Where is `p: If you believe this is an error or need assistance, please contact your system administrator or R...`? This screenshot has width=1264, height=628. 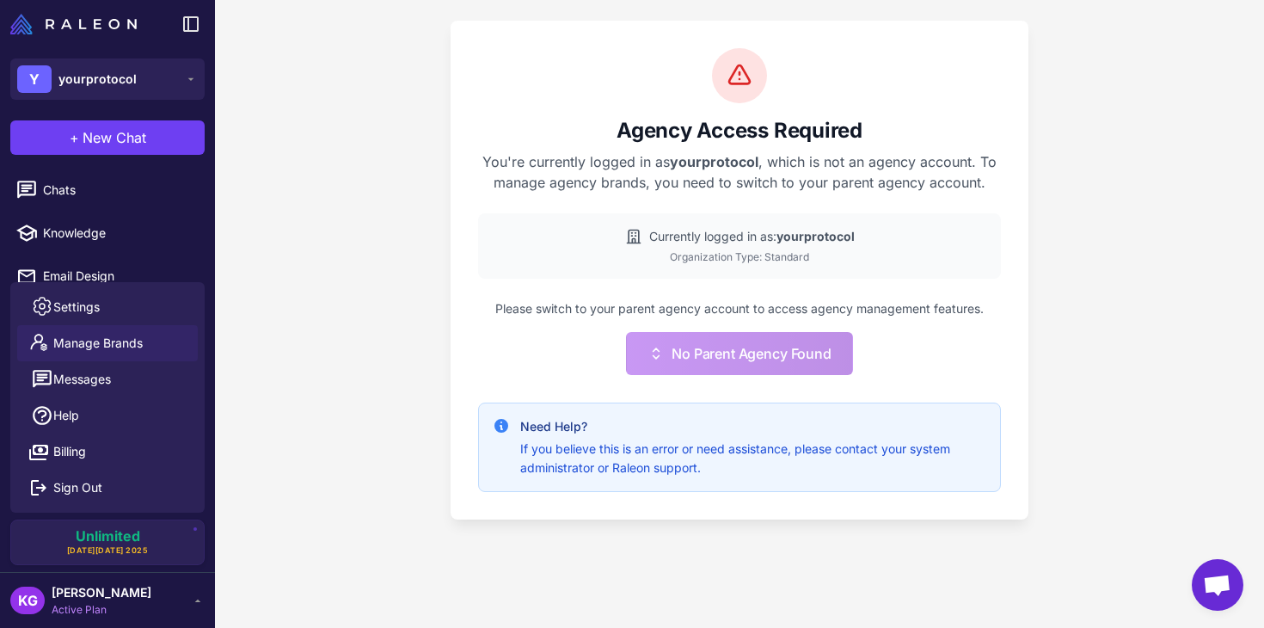 p: If you believe this is an error or need assistance, please contact your system administrator or R... is located at coordinates (753, 458).